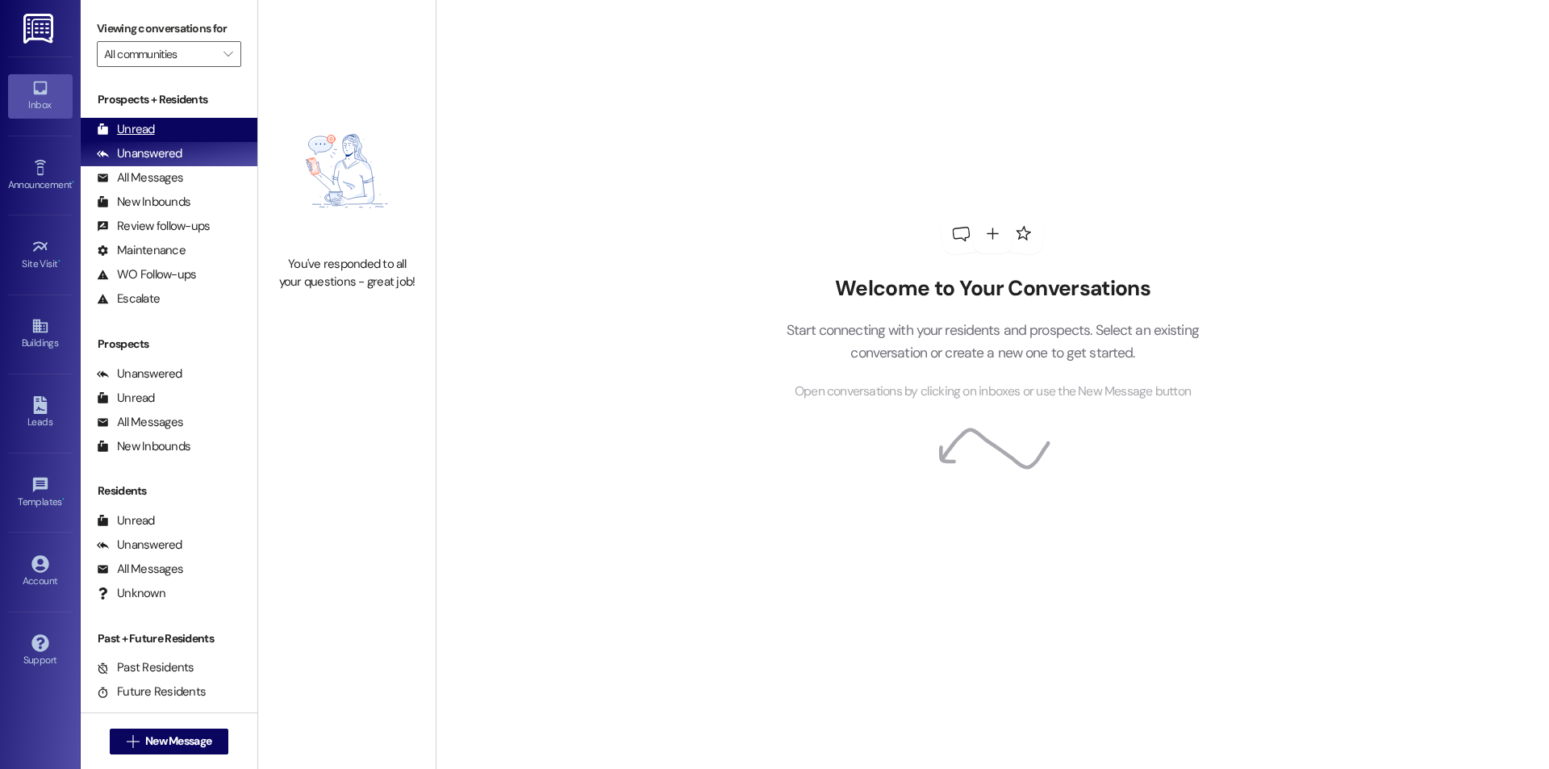  Describe the element at coordinates (169, 638) in the screenshot. I see `div: Past + Future Residents` at that location.